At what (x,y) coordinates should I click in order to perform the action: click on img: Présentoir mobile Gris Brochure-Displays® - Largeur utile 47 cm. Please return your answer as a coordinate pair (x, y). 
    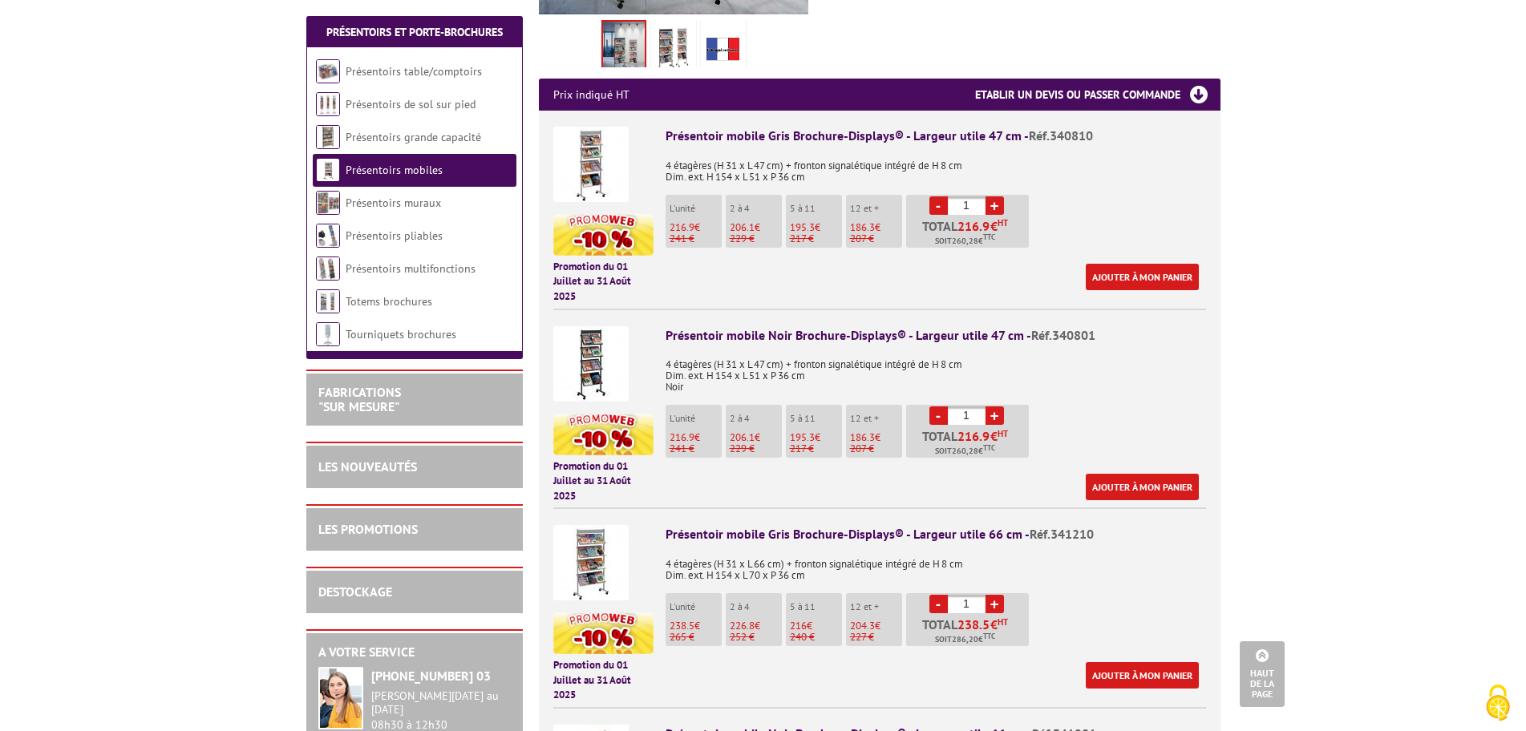
    Looking at the image, I should click on (591, 164).